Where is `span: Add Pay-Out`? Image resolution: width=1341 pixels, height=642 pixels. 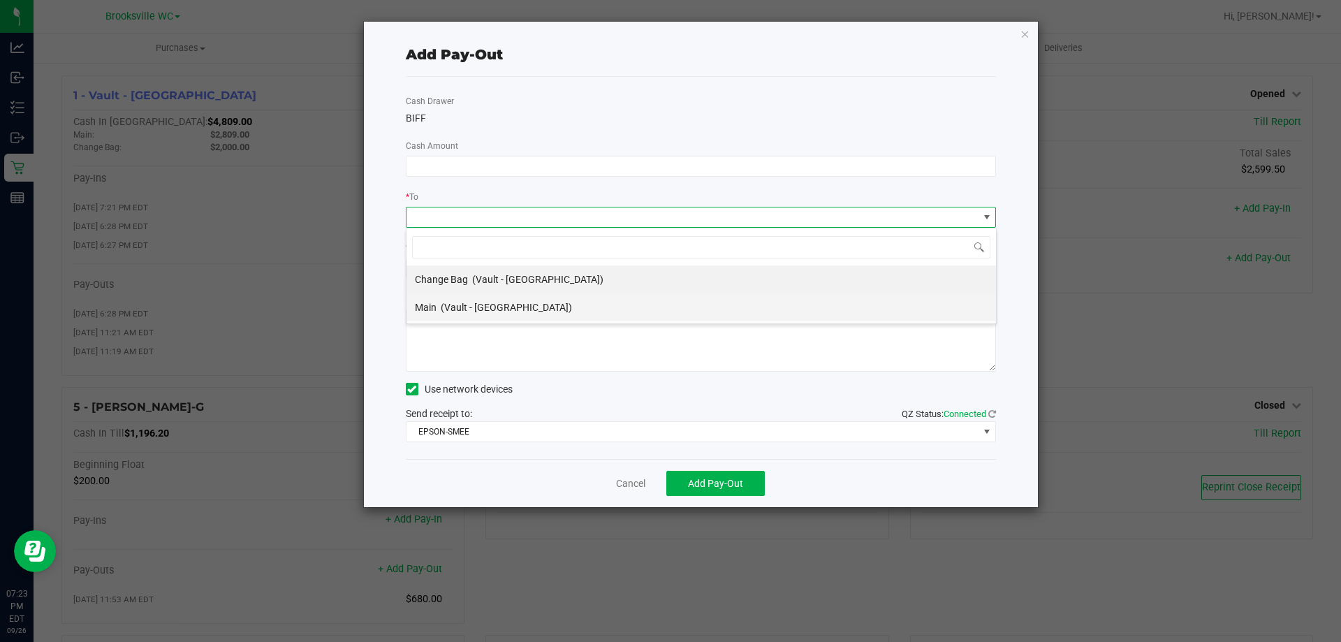
span: Add Pay-Out is located at coordinates (715, 483).